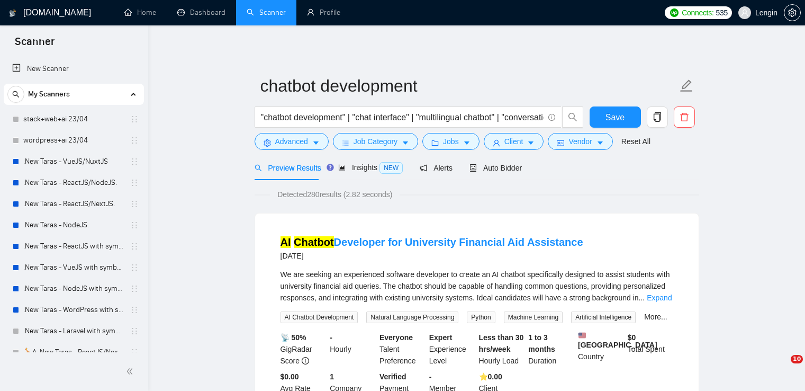 Image resolution: width=805 pixels, height=391 pixels. What do you see at coordinates (451, 141) in the screenshot?
I see `button: folderJobscaret-down` at bounding box center [451, 141].